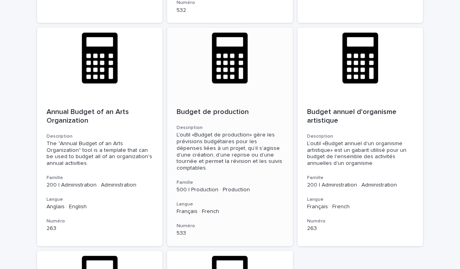 This screenshot has height=269, width=460. What do you see at coordinates (230, 10) in the screenshot?
I see `p: 532` at bounding box center [230, 10].